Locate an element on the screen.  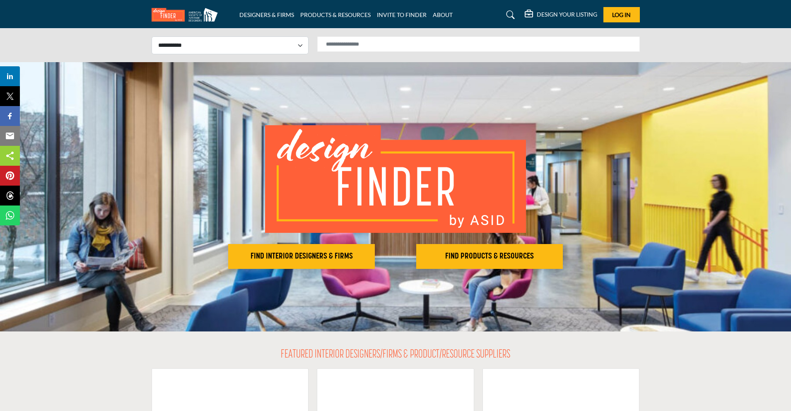
a: DESIGNERS & FIRMS is located at coordinates (267, 14).